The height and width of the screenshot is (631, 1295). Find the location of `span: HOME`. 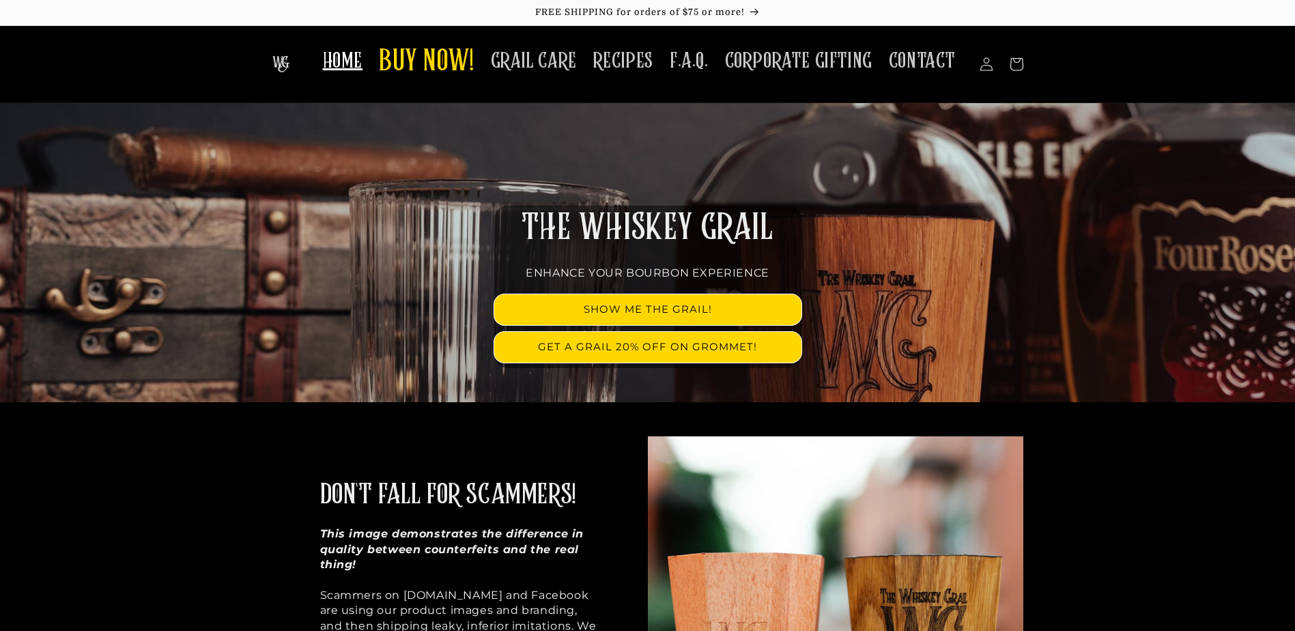

span: HOME is located at coordinates (343, 61).